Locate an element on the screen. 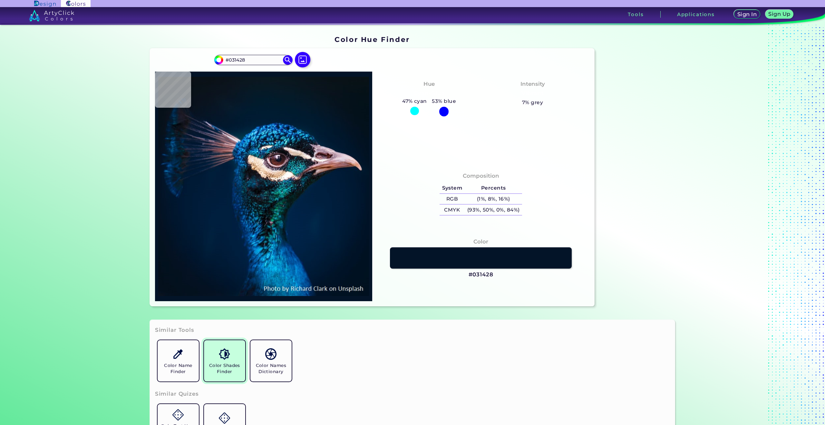 The image size is (825, 425). h5: Color Names Dictionary is located at coordinates (271, 368).